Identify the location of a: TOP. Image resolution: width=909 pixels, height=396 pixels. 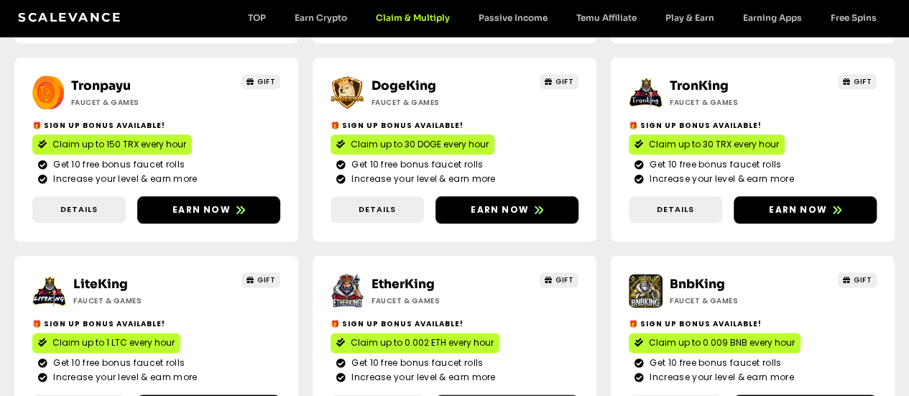
(257, 17).